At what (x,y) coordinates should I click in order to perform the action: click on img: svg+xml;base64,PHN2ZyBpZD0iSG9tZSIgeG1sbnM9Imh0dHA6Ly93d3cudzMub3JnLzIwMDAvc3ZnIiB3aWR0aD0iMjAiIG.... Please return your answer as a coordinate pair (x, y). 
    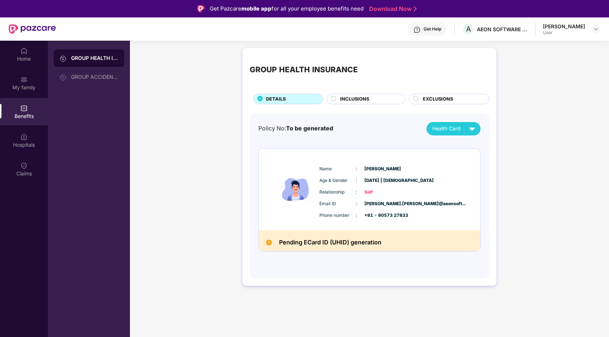
    Looking at the image, I should click on (24, 51).